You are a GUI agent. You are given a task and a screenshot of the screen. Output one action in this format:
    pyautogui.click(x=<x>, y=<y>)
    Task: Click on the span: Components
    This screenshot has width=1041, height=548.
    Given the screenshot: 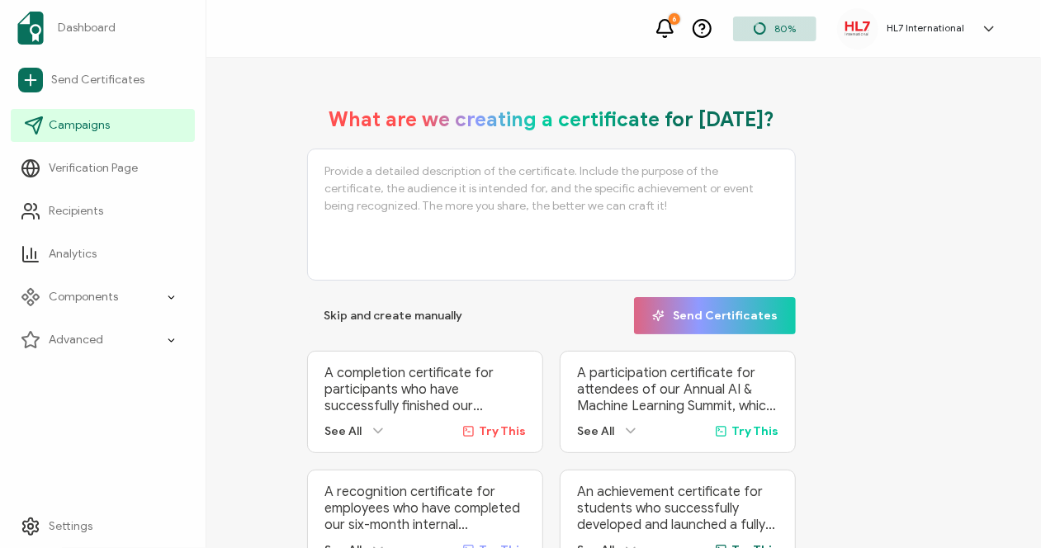 What is the action you would take?
    pyautogui.click(x=83, y=297)
    